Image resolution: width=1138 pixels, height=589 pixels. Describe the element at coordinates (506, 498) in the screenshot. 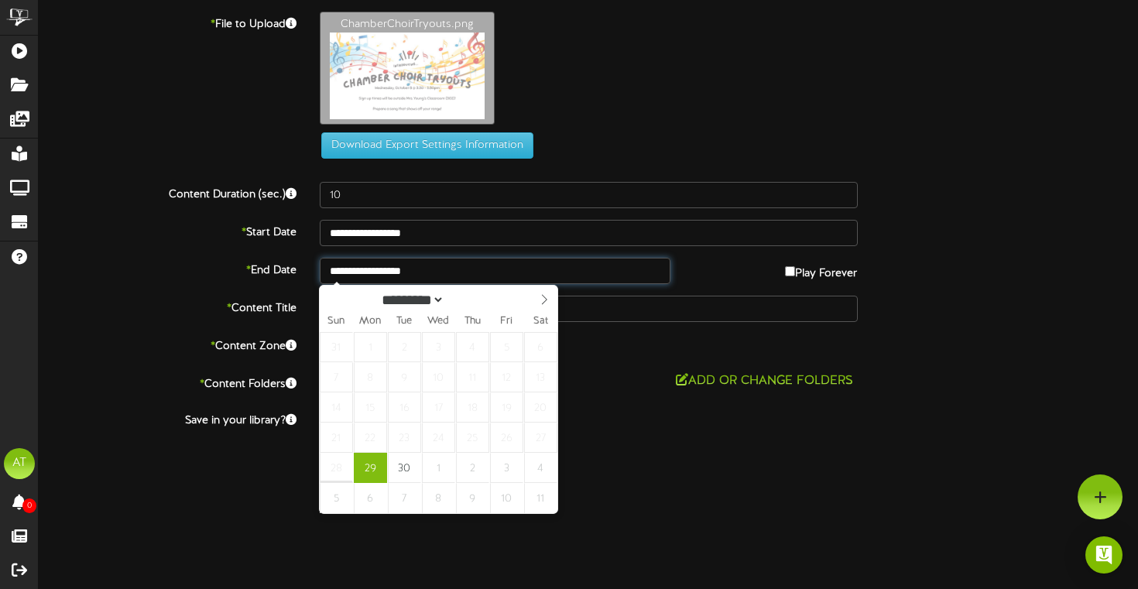

I see `span: October 10, 2025` at that location.